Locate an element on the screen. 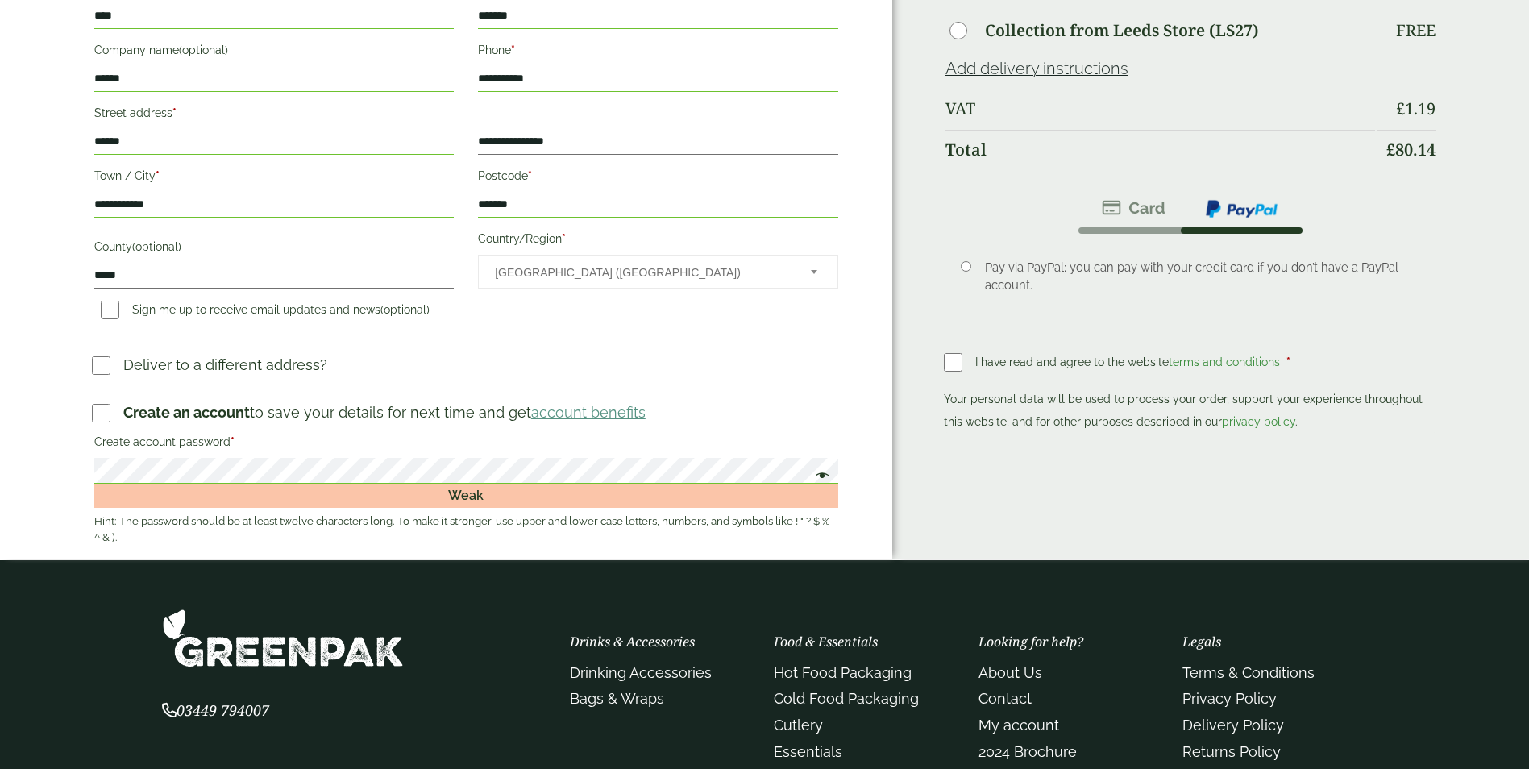 This screenshot has height=769, width=1529. a: 2024 Brochure is located at coordinates (1027, 751).